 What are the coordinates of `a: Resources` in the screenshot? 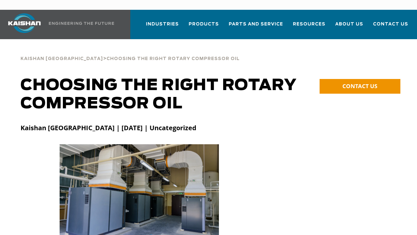 It's located at (309, 27).